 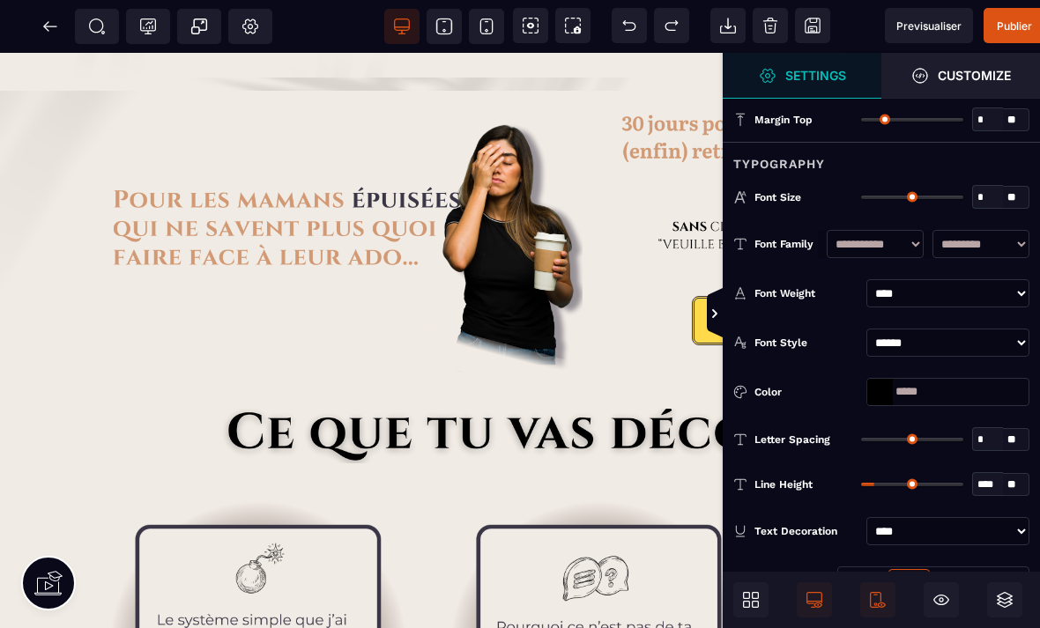 What do you see at coordinates (974, 75) in the screenshot?
I see `strong: Customize` at bounding box center [974, 75].